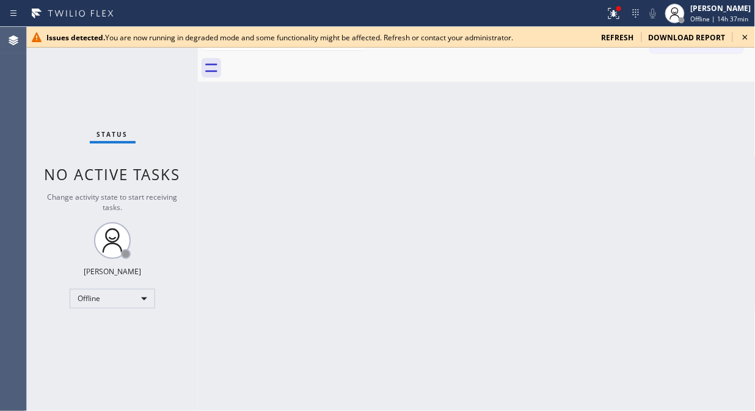 This screenshot has width=755, height=411. What do you see at coordinates (112, 134) in the screenshot?
I see `span: Status` at bounding box center [112, 134].